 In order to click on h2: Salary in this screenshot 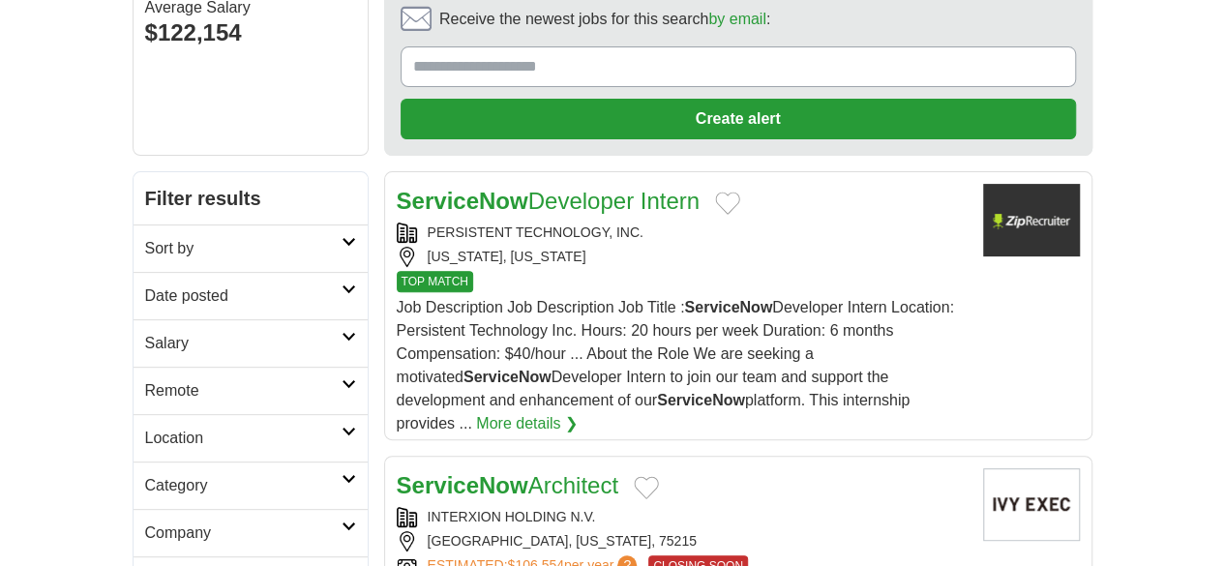, I will do `click(243, 343)`.